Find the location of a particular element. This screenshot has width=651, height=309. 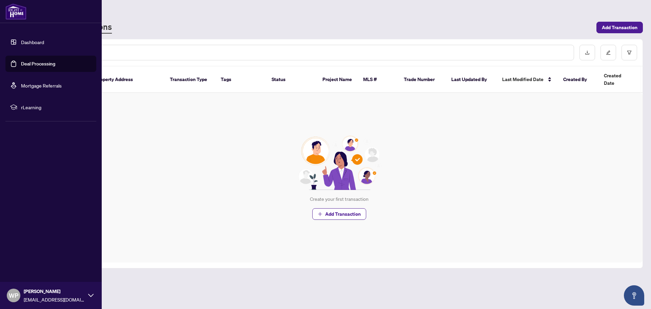

span: Last Modified Date is located at coordinates (522, 79).